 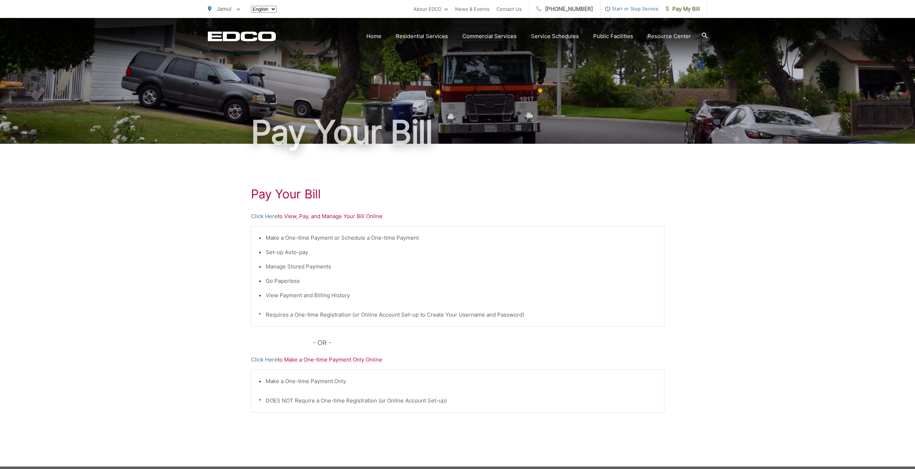 What do you see at coordinates (472, 9) in the screenshot?
I see `a: News & Events` at bounding box center [472, 9].